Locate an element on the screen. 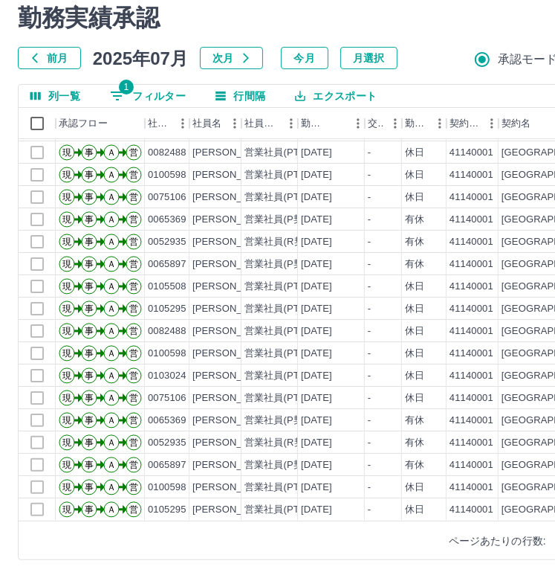  p: ページあたりの行数: is located at coordinates (497, 541).